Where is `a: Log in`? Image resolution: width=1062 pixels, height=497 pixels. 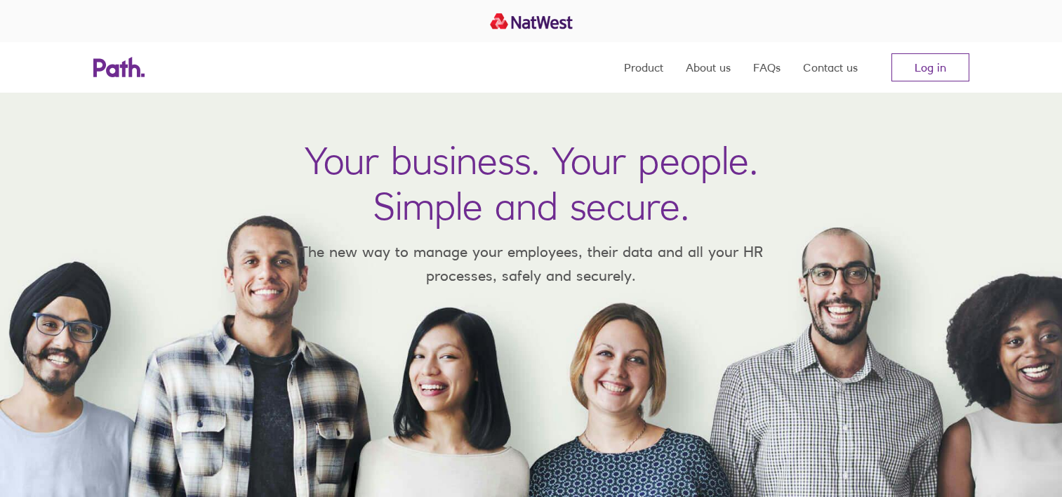 a: Log in is located at coordinates (930, 67).